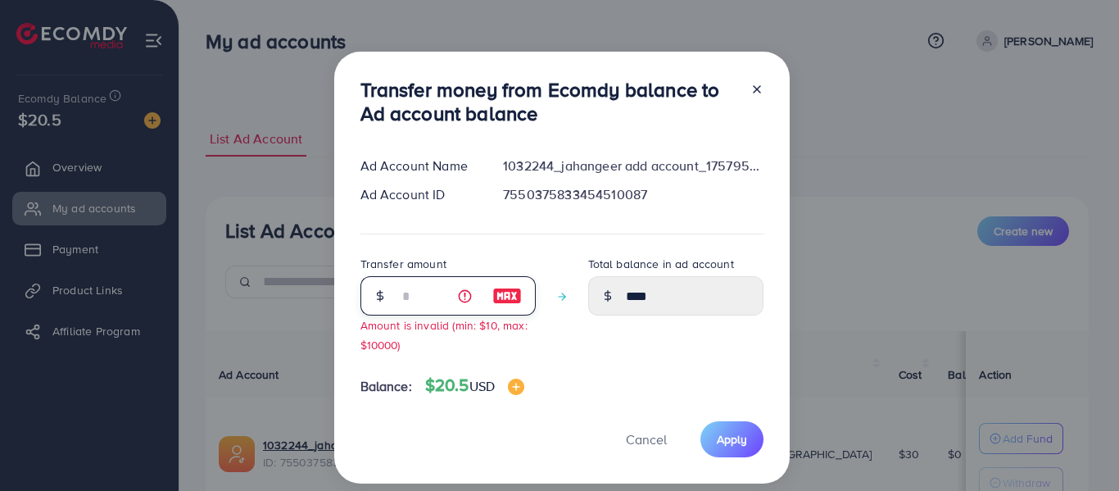 This screenshot has height=491, width=1119. Describe the element at coordinates (386, 386) in the screenshot. I see `span: Balance:` at that location.